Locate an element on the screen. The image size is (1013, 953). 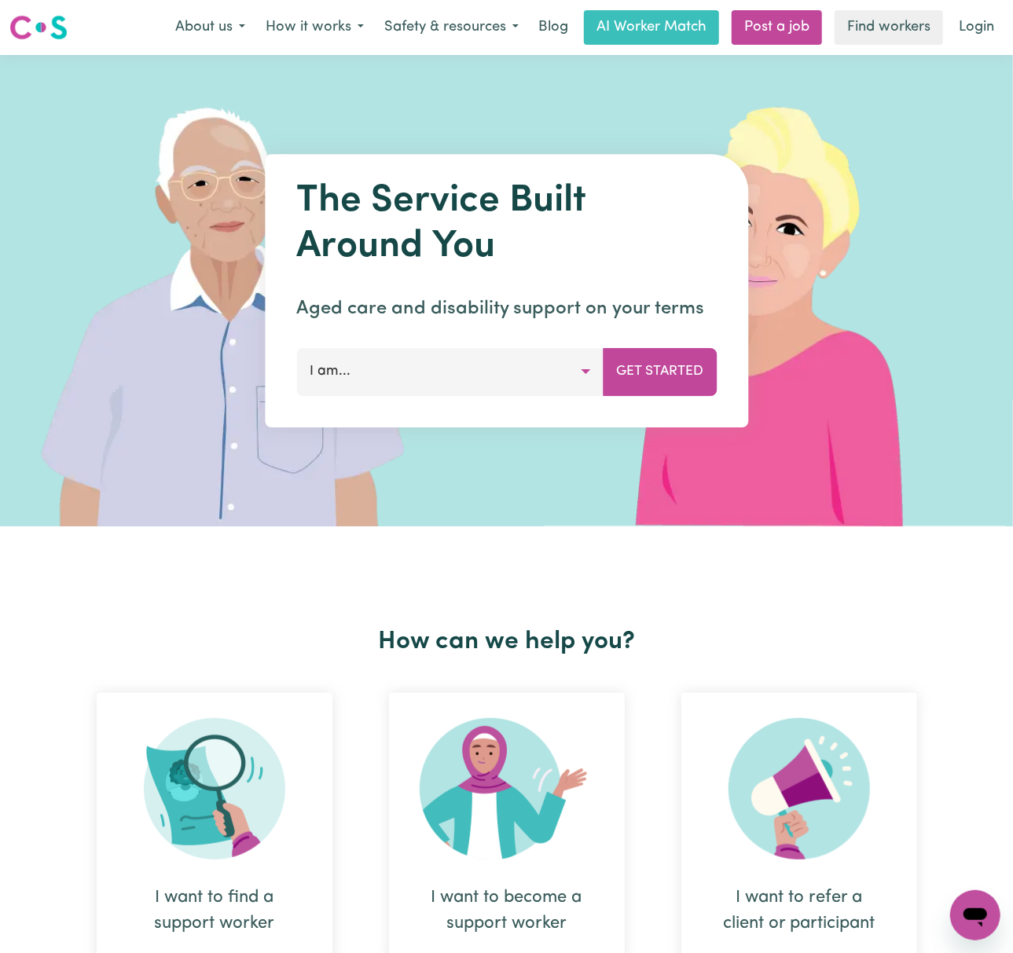
a: Find workers is located at coordinates (889, 28).